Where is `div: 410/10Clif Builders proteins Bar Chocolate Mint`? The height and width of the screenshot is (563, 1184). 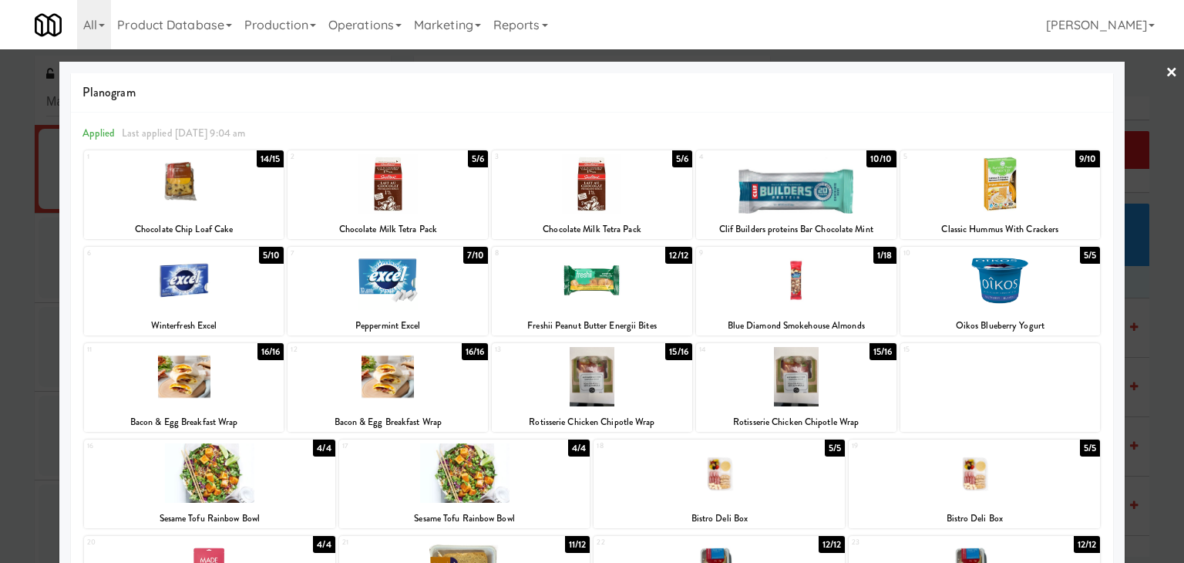 div: 410/10Clif Builders proteins Bar Chocolate Mint is located at coordinates (796, 194).